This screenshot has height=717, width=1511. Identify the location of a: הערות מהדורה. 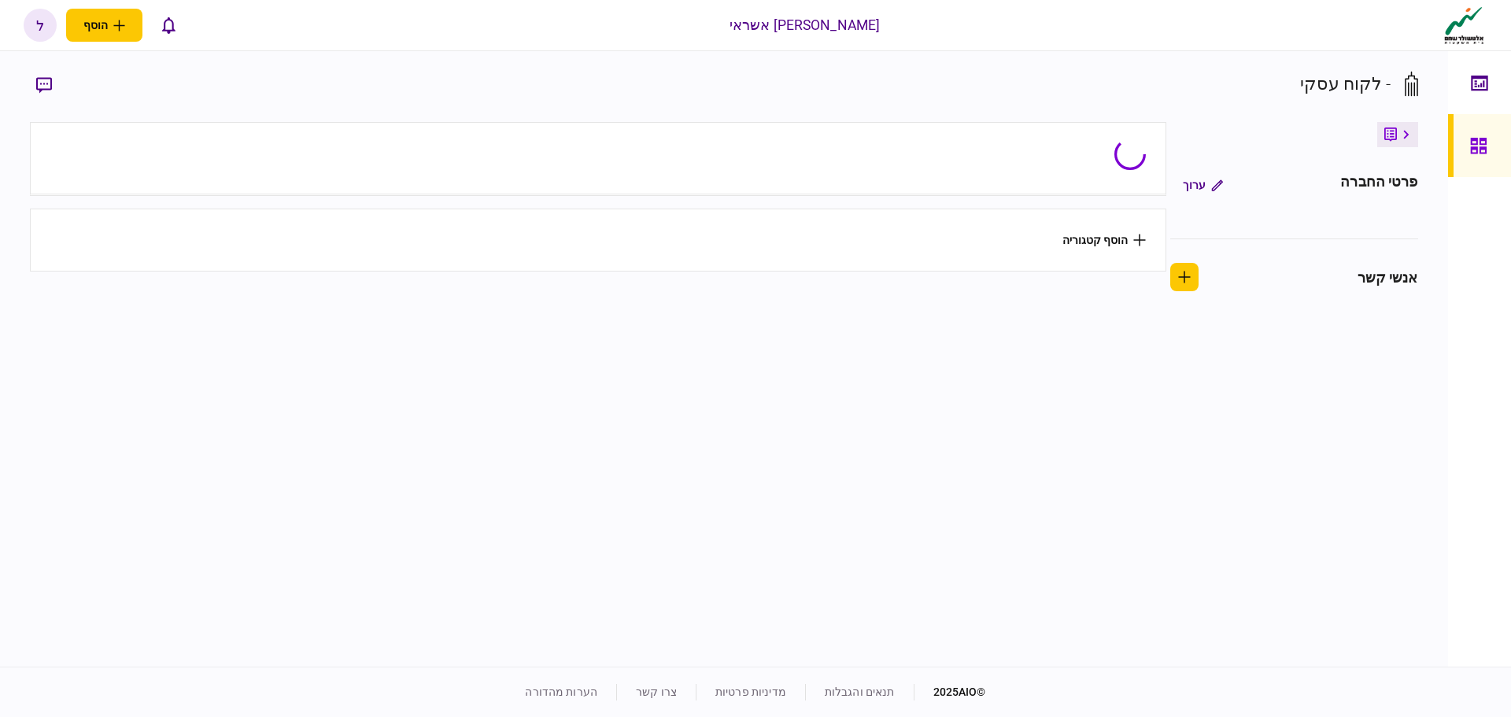
(561, 692).